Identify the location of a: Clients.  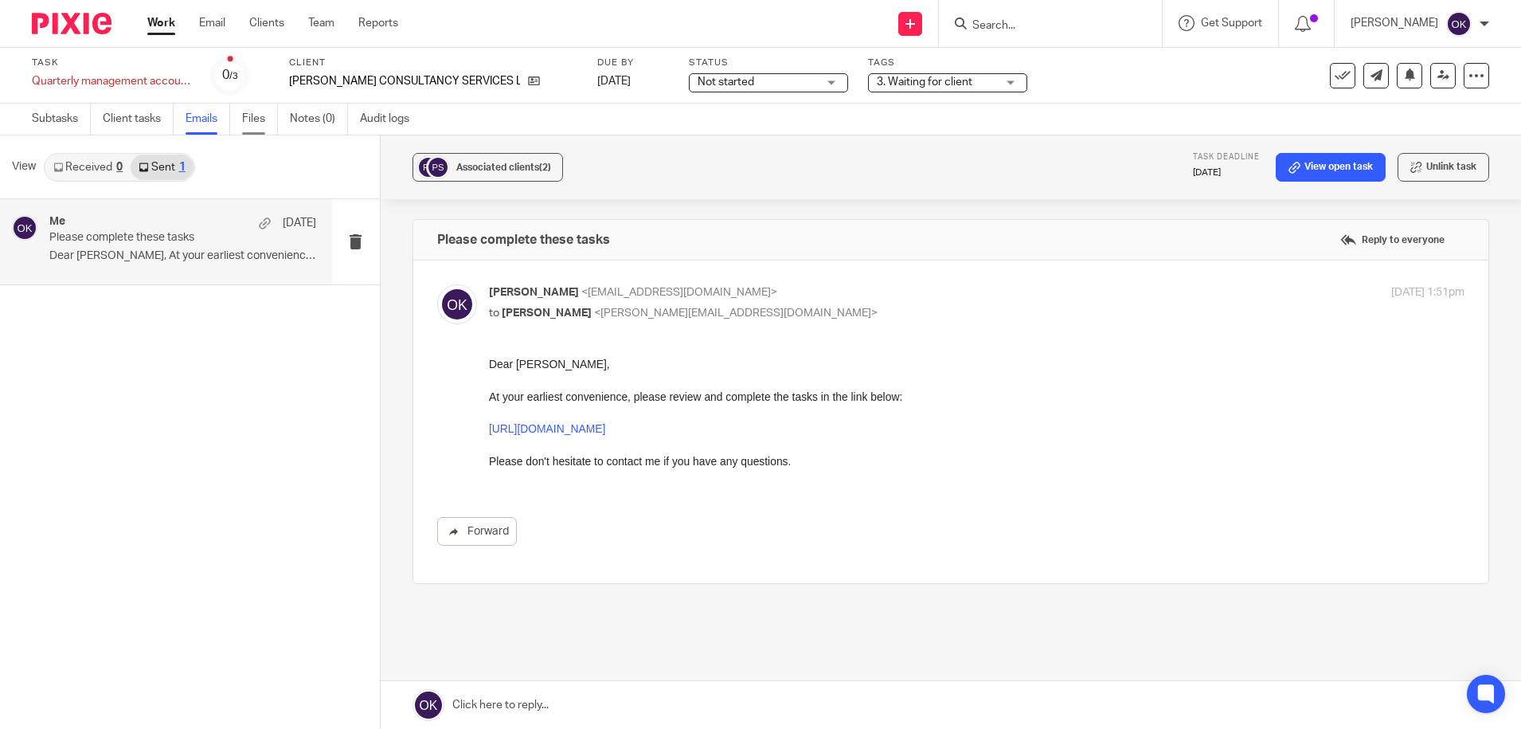
(267, 23).